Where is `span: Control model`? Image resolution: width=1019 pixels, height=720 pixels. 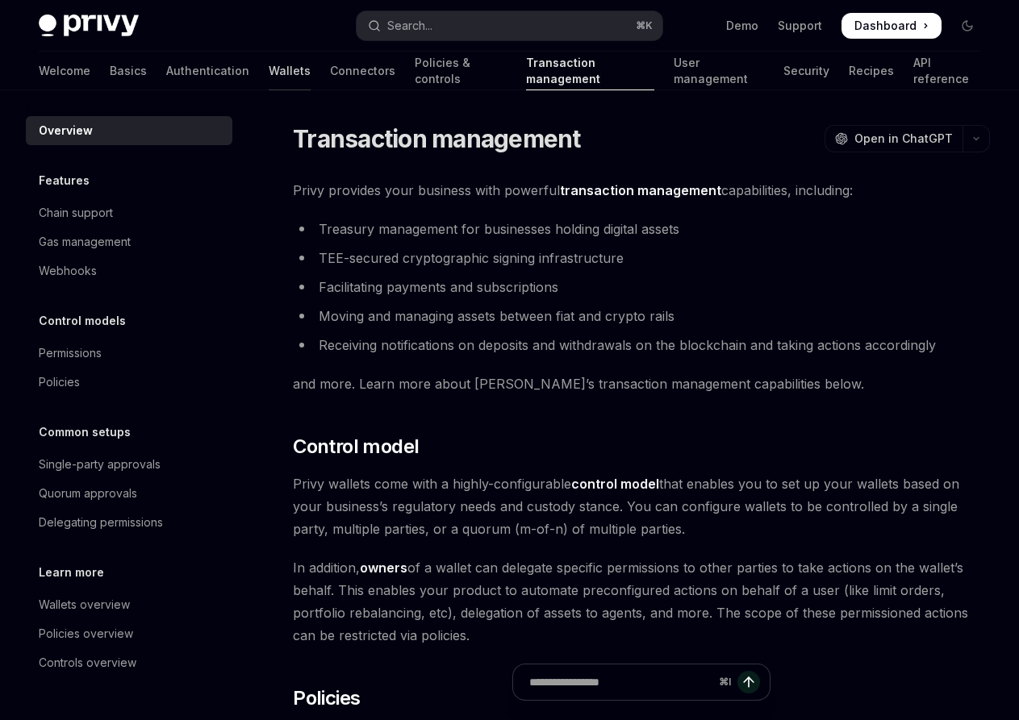
span: Control model is located at coordinates (356, 447).